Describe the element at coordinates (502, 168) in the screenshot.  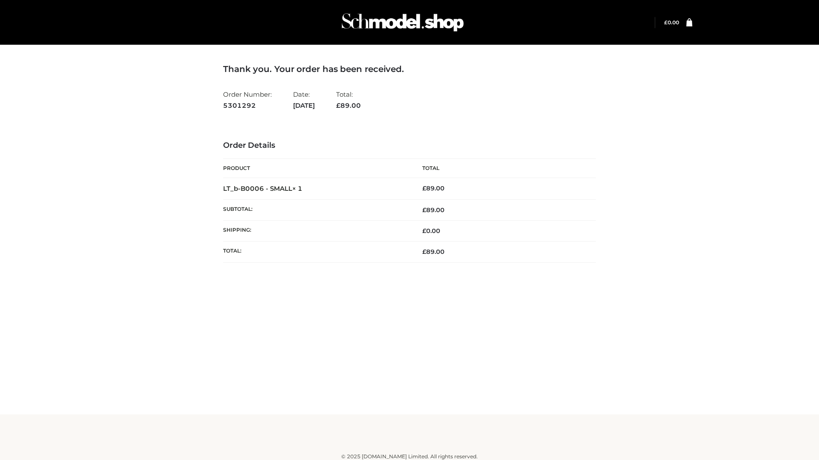
I see `th: Total` at that location.